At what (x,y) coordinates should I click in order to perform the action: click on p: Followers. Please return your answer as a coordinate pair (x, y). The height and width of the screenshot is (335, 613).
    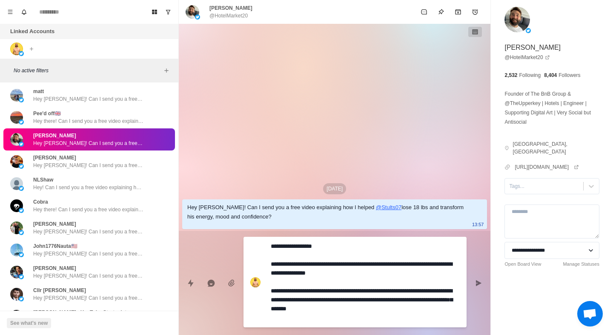
    Looking at the image, I should click on (569, 75).